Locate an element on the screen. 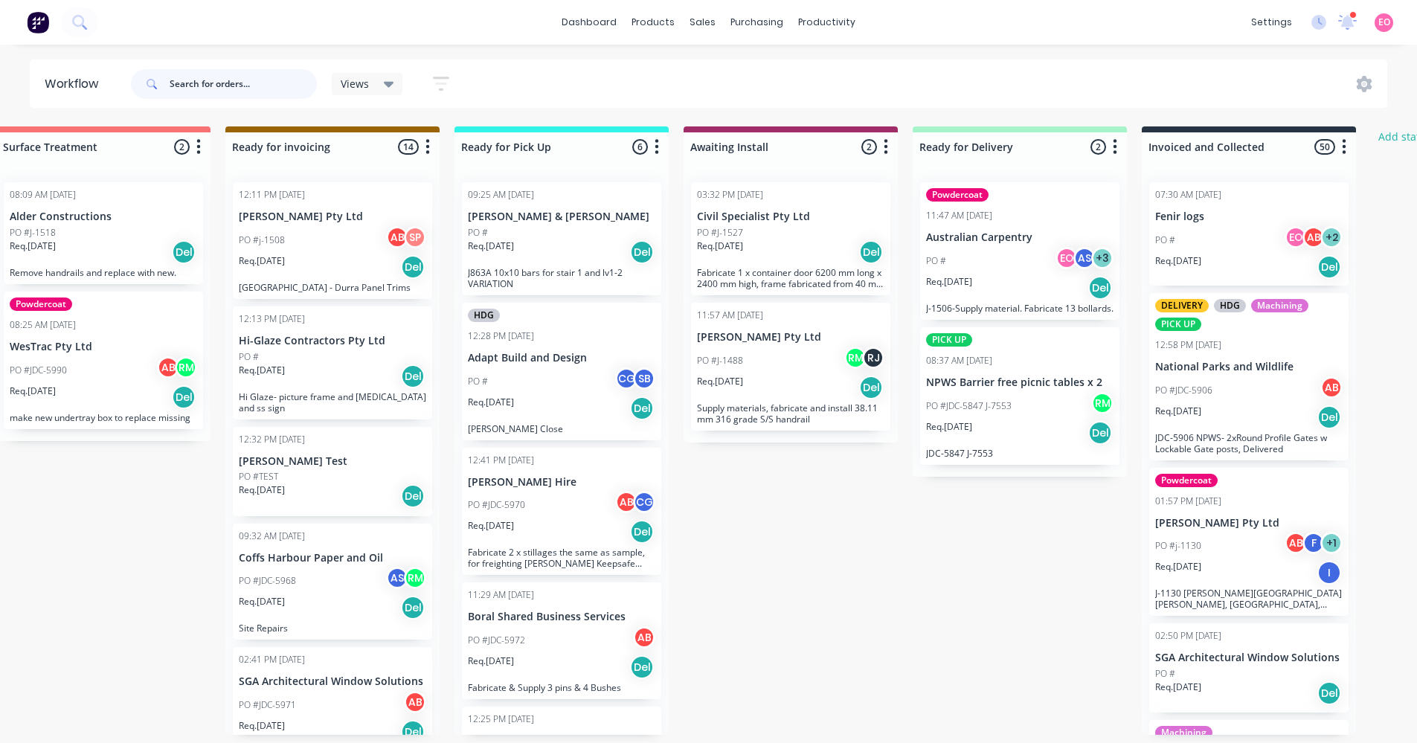 Image resolution: width=1417 pixels, height=743 pixels. p: JDC-5847 J-7553 is located at coordinates (1020, 453).